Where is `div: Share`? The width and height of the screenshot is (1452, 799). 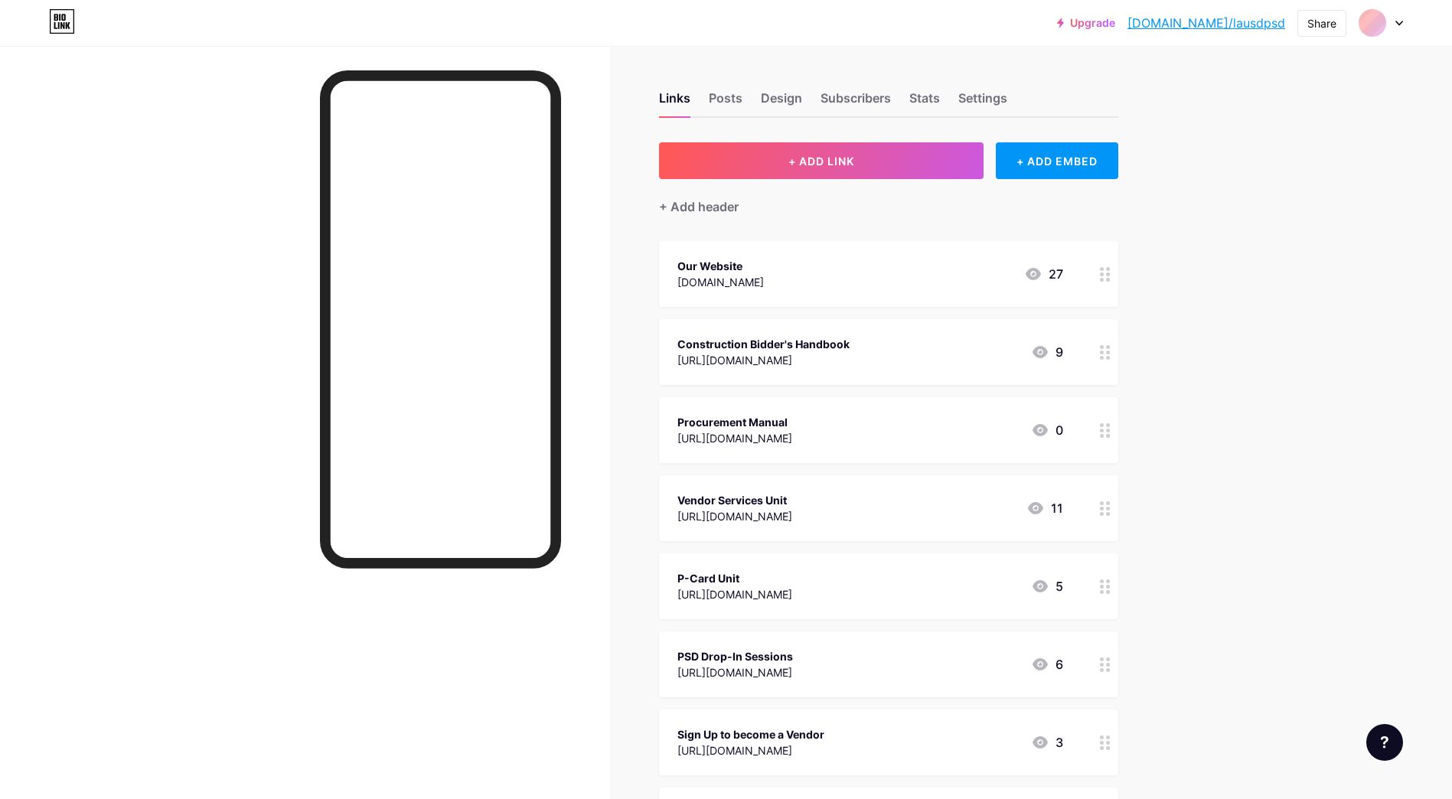 div: Share is located at coordinates (1322, 23).